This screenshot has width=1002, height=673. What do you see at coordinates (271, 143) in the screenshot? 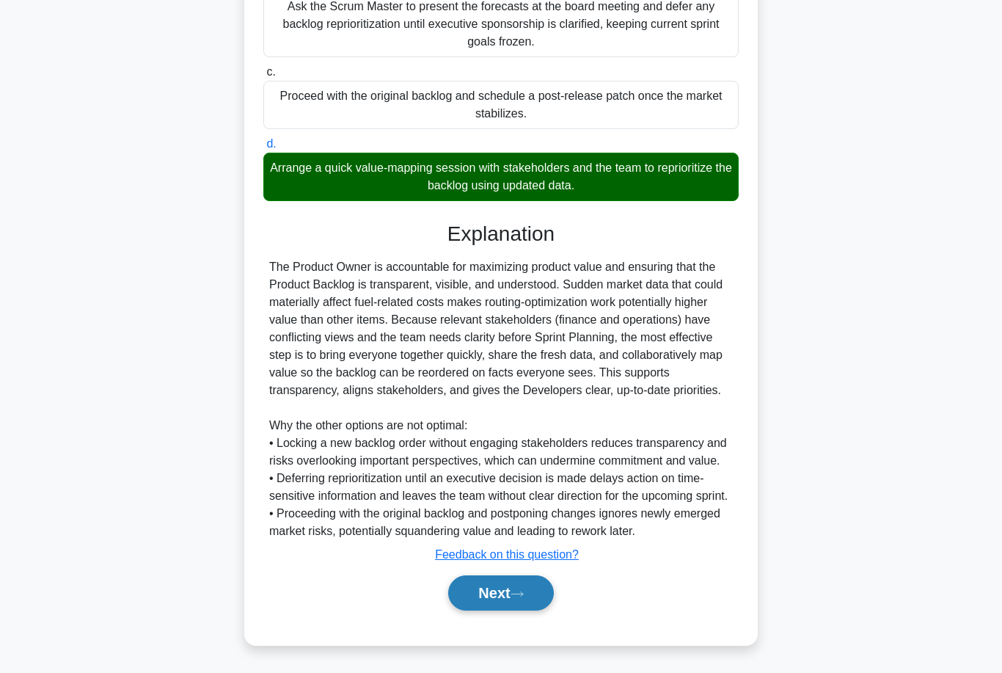
I see `span: d.` at bounding box center [271, 143].